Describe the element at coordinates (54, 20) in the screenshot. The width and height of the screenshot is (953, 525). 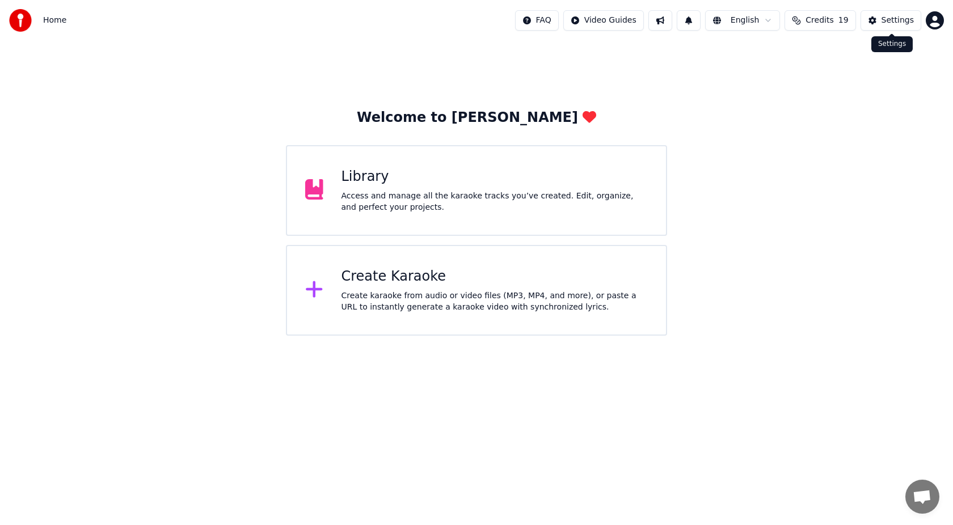
I see `nav: breadcrumb` at that location.